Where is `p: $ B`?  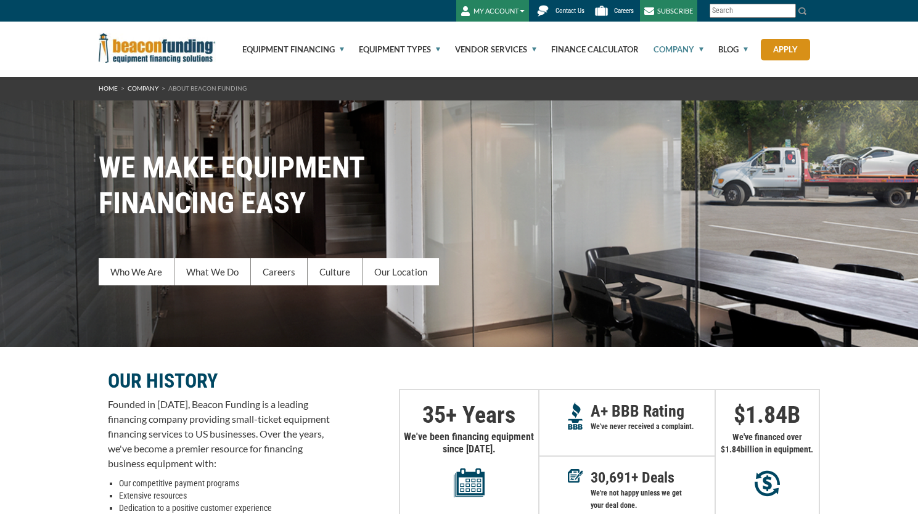 p: $ B is located at coordinates (767, 415).